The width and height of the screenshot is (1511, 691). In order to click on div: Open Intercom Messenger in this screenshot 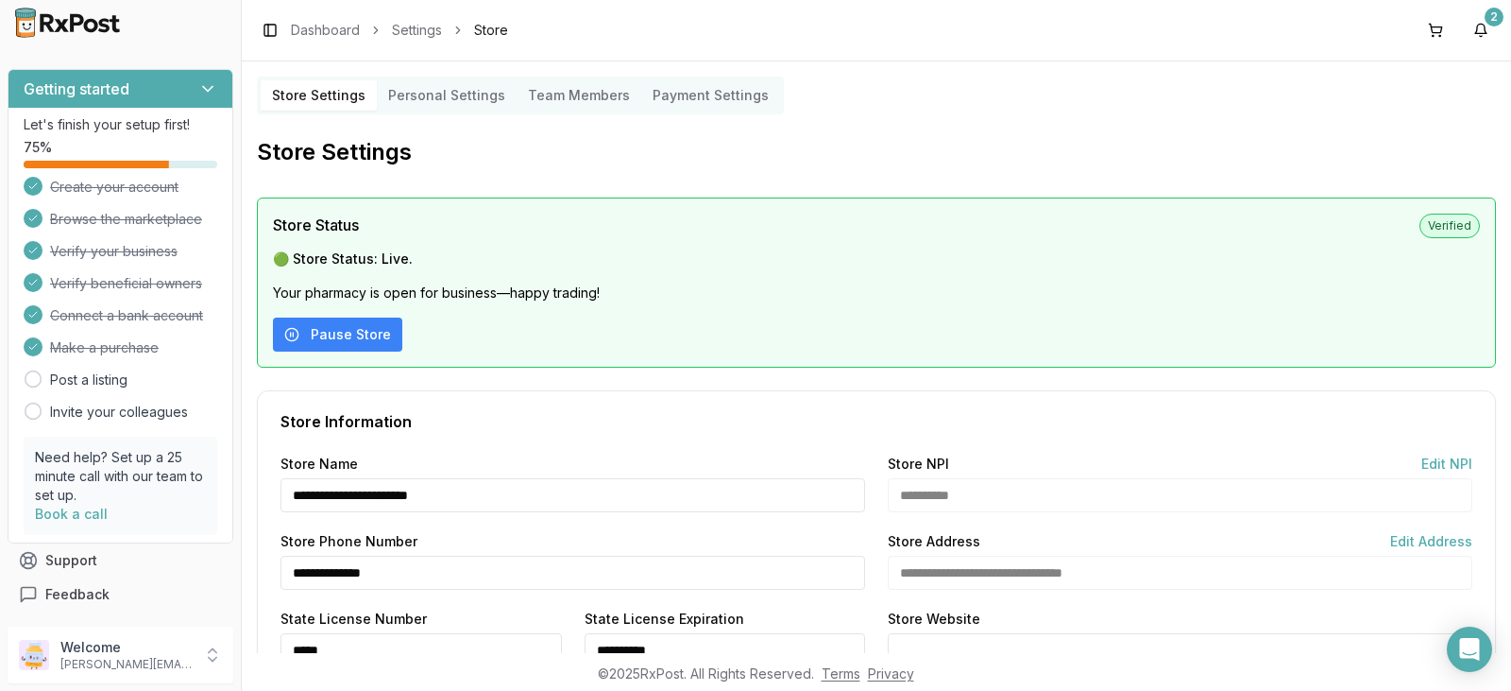, I will do `click(1470, 649)`.